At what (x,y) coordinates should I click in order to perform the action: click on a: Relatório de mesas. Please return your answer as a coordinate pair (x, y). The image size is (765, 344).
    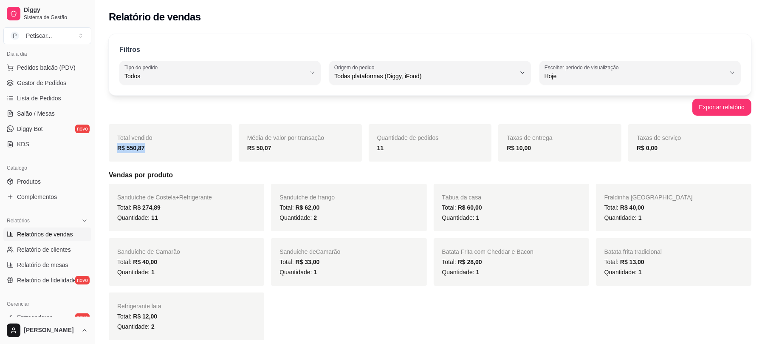
    Looking at the image, I should click on (47, 265).